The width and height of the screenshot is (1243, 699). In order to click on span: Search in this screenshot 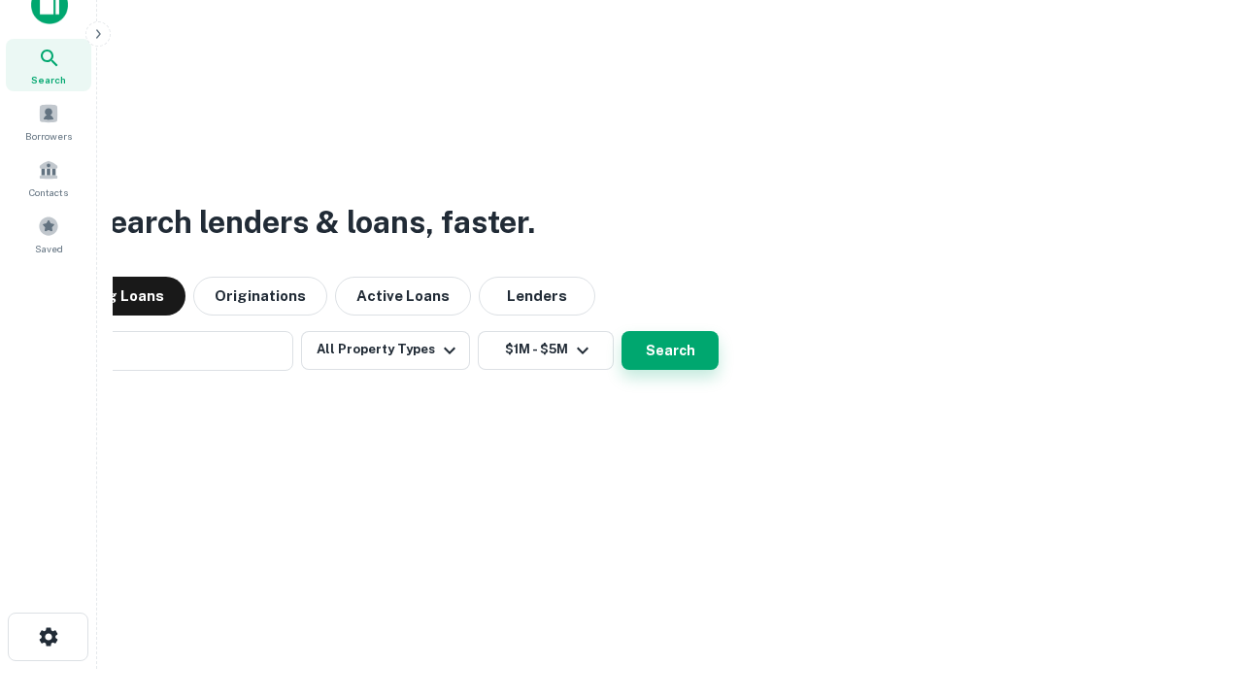, I will do `click(49, 80)`.